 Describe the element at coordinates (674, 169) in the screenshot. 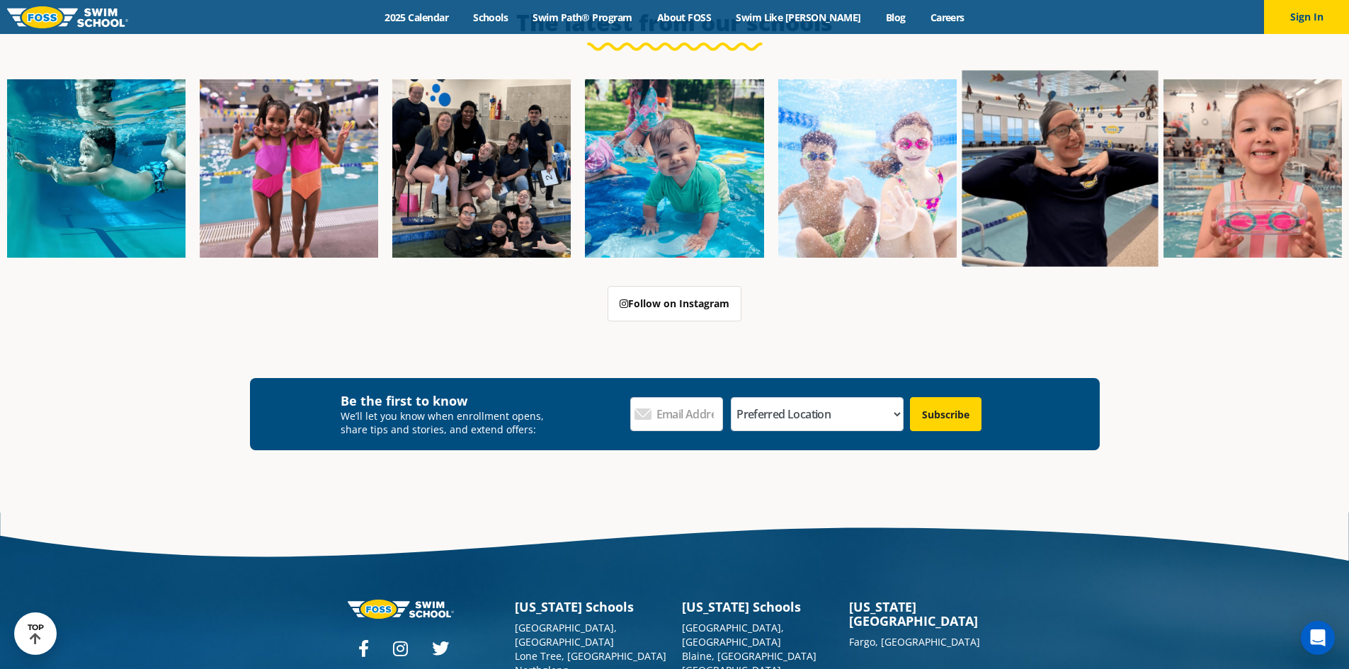

I see `img: Fa25-Website-Images-600x600.png` at that location.